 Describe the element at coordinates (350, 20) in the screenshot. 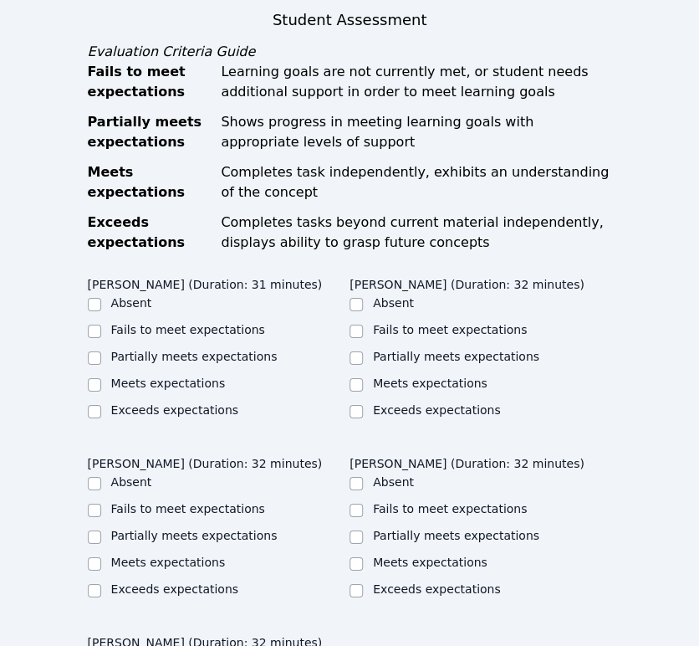

I see `h3: Student Assessment` at that location.